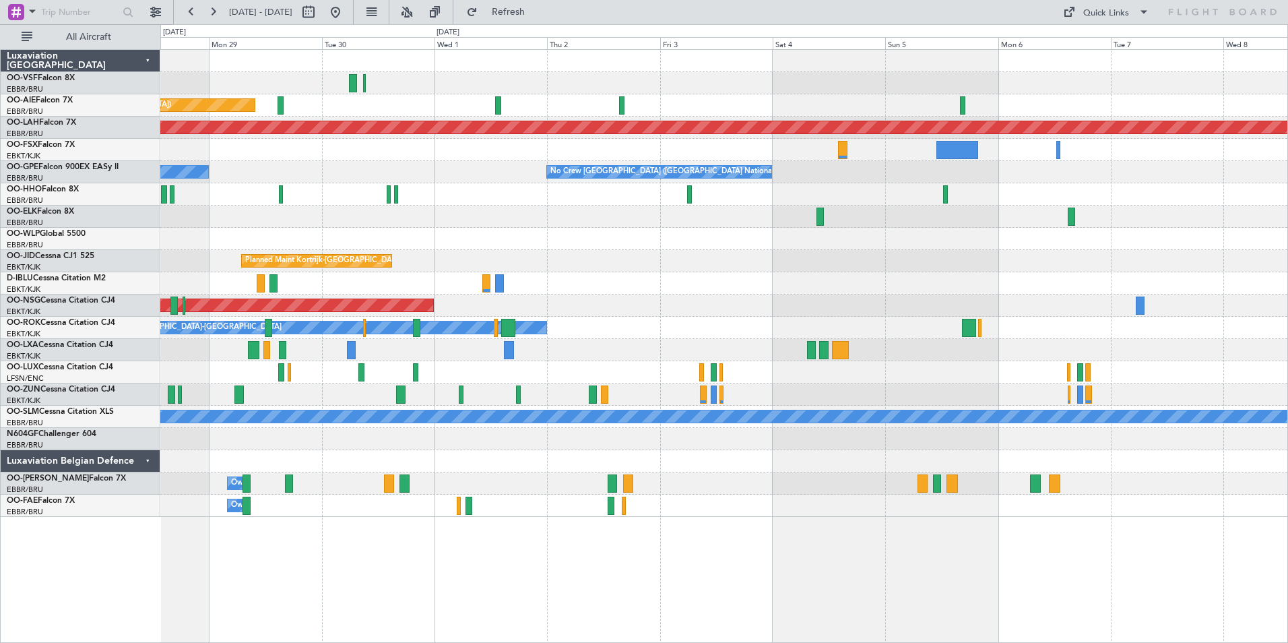  I want to click on a: OO-NSGCessna Citation CJ4, so click(61, 300).